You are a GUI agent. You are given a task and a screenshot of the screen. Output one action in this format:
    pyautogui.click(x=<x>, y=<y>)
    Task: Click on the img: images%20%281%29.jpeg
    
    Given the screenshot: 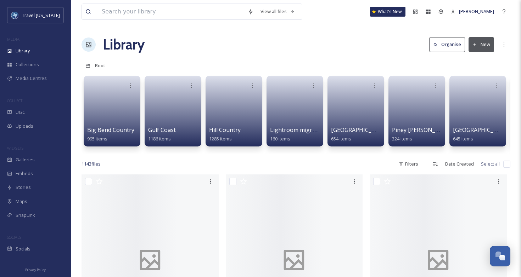 What is the action you would take?
    pyautogui.click(x=15, y=15)
    